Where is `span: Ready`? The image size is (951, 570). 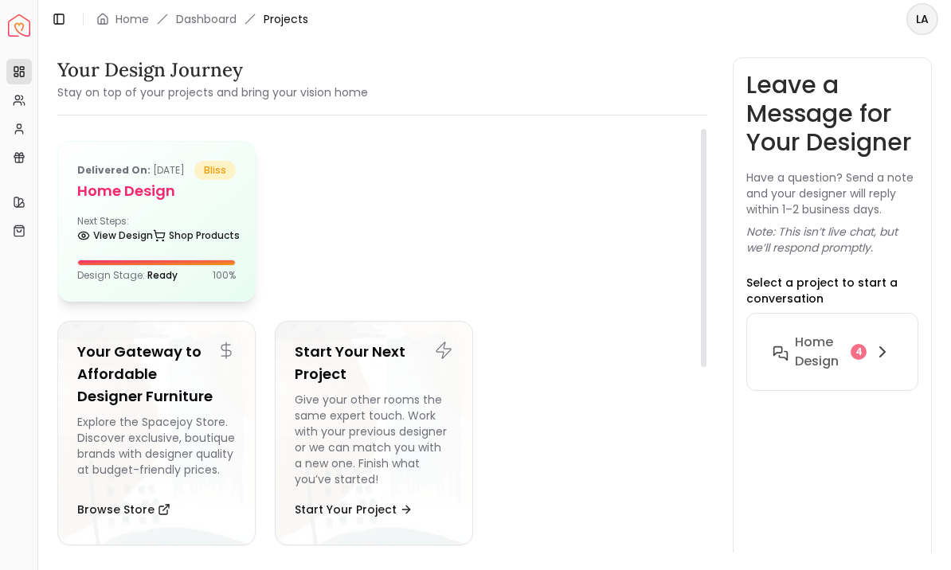 span: Ready is located at coordinates (163, 275).